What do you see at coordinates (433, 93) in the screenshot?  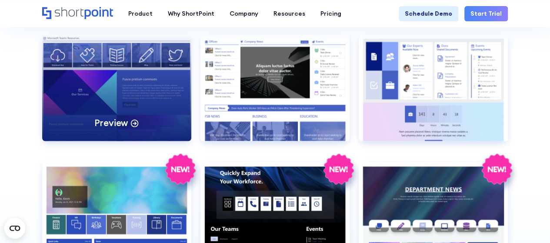 I see `a: HR 3` at bounding box center [433, 93].